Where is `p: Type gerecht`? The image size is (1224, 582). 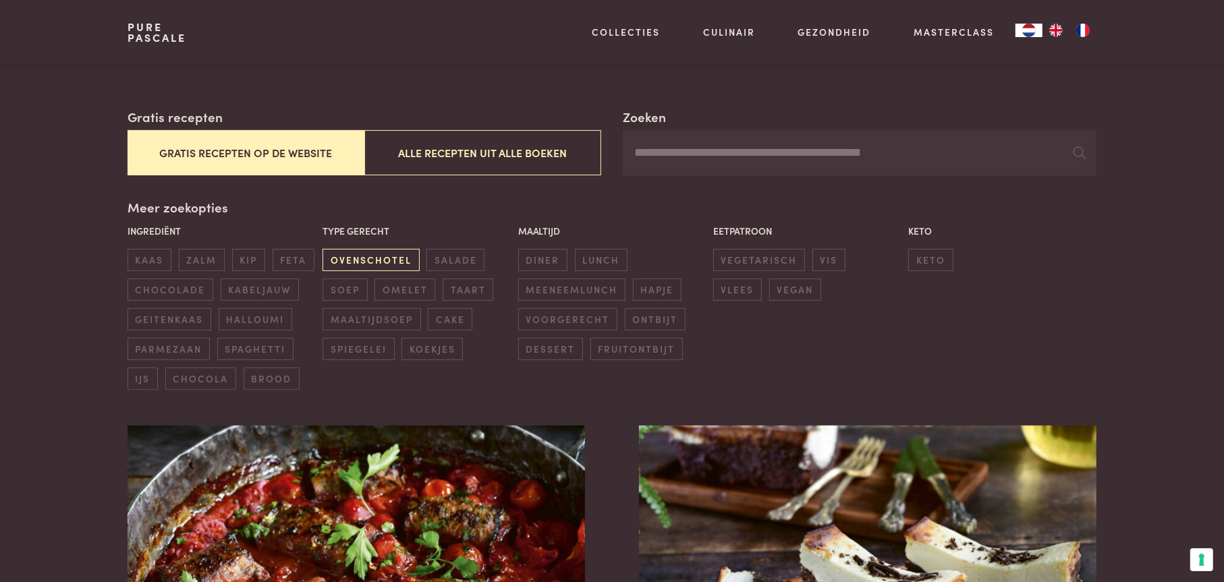 p: Type gerecht is located at coordinates (416, 231).